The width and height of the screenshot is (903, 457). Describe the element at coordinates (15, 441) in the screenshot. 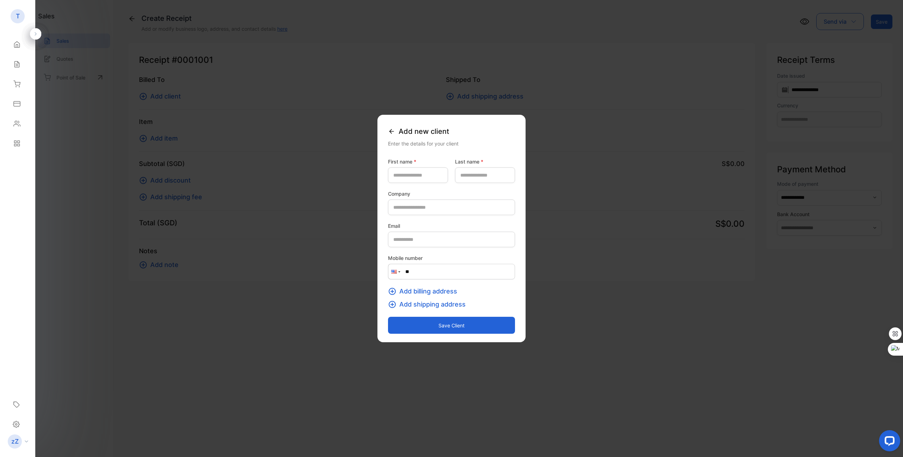

I see `p: zZ` at that location.